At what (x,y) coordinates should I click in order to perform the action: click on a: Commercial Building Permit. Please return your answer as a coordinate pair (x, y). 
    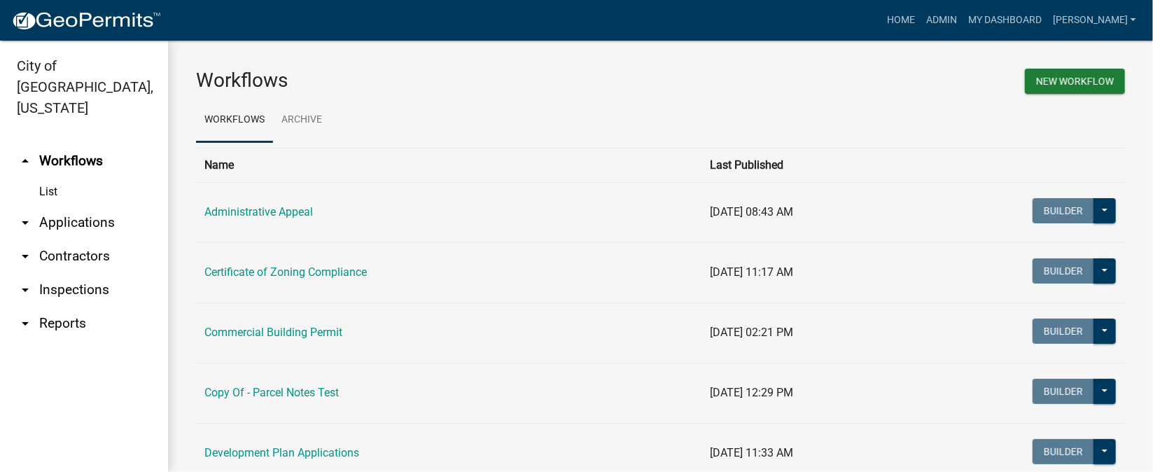
    Looking at the image, I should click on (273, 332).